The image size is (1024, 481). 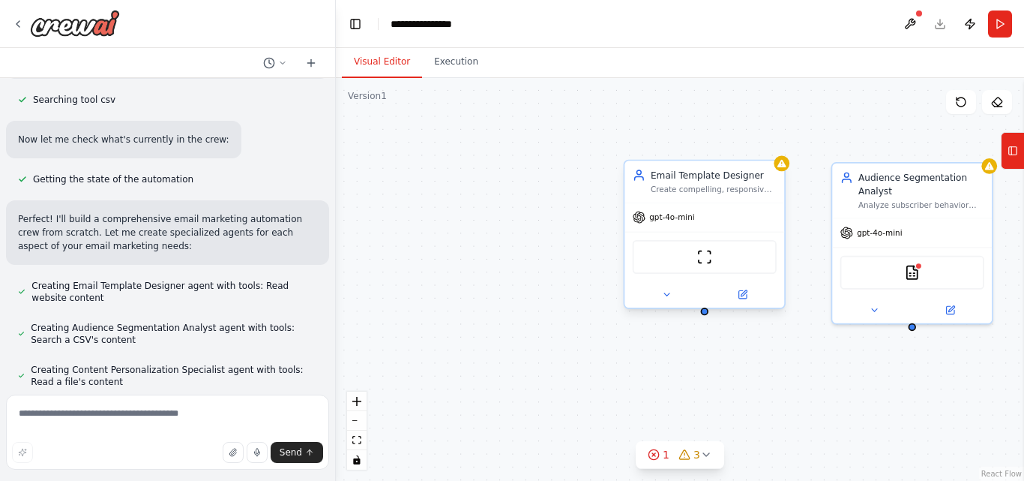 What do you see at coordinates (113, 179) in the screenshot?
I see `span: Getting the state of the automation` at bounding box center [113, 179].